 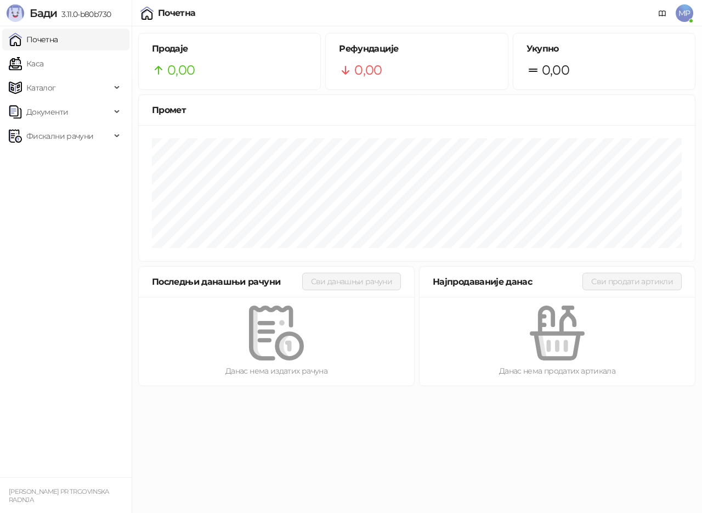 I want to click on h5: Укупно, so click(x=604, y=49).